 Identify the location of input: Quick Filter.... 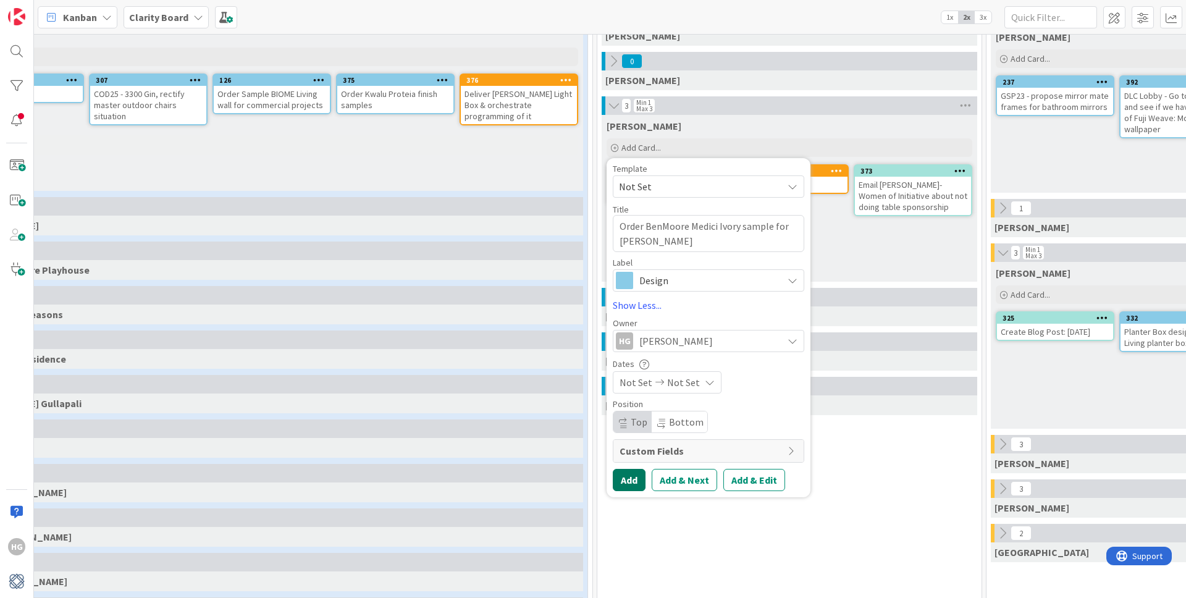
(1051, 17).